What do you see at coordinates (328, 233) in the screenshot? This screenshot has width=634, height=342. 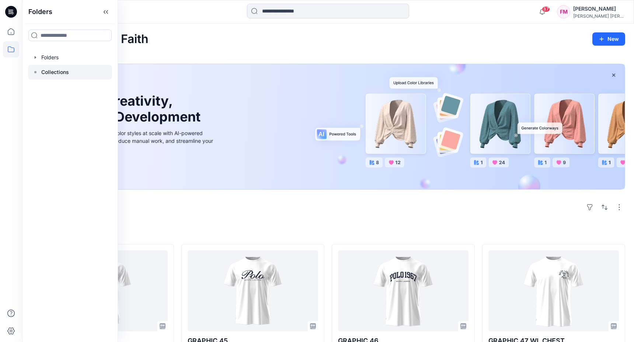 I see `h4: Styles` at bounding box center [328, 233].